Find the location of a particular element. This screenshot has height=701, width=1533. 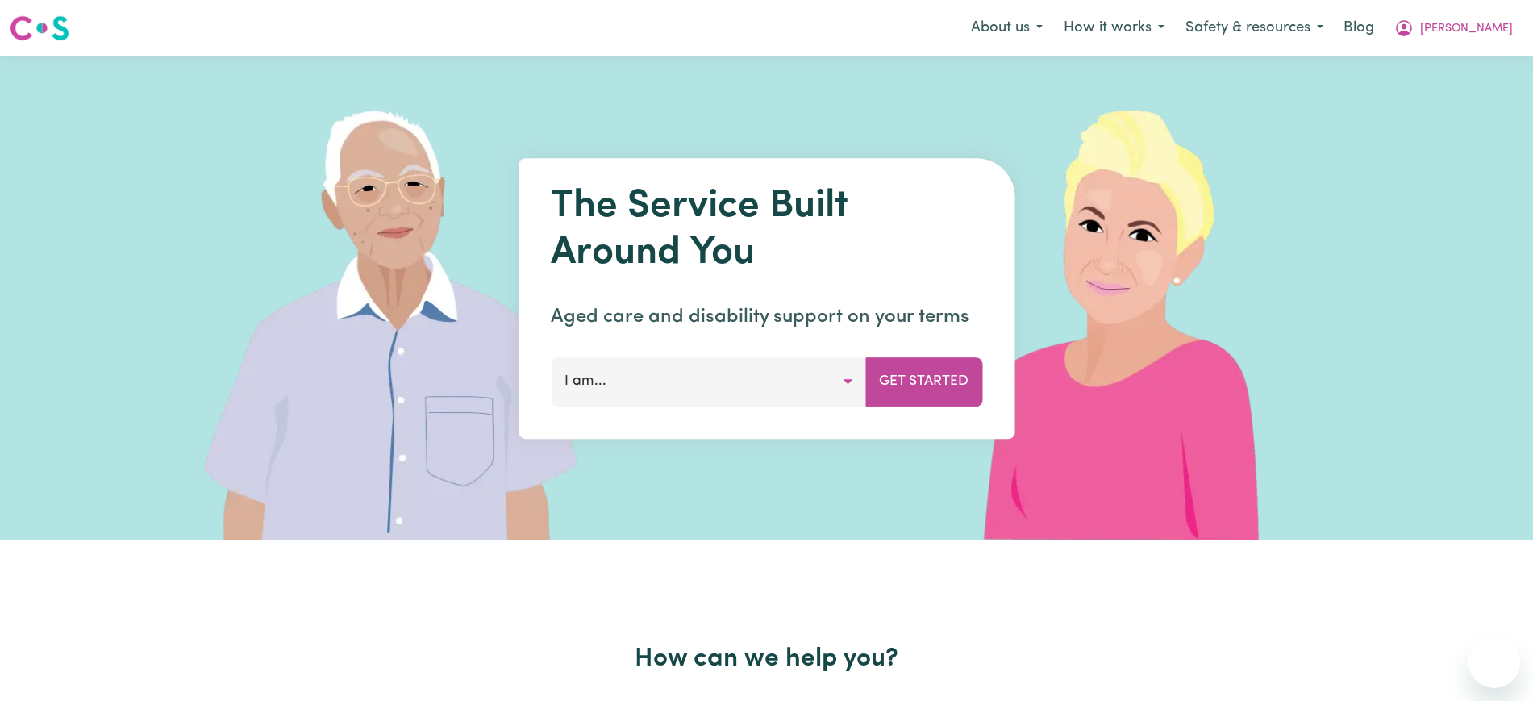

img: Careseekers logo is located at coordinates (40, 28).